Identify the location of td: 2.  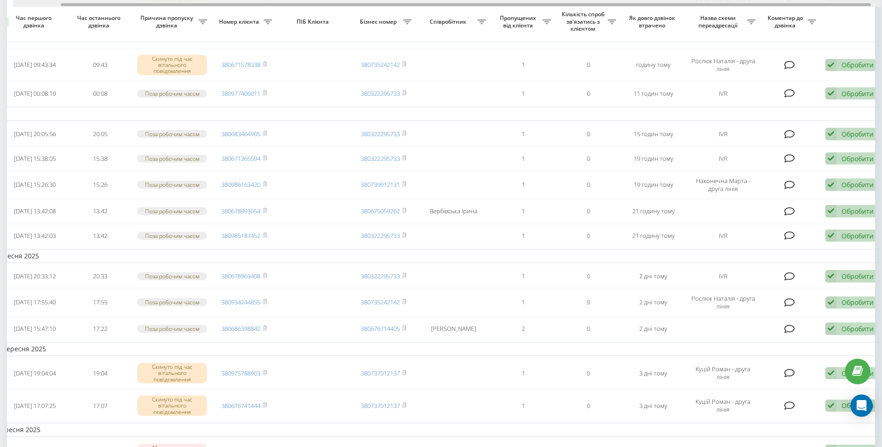
(523, 329).